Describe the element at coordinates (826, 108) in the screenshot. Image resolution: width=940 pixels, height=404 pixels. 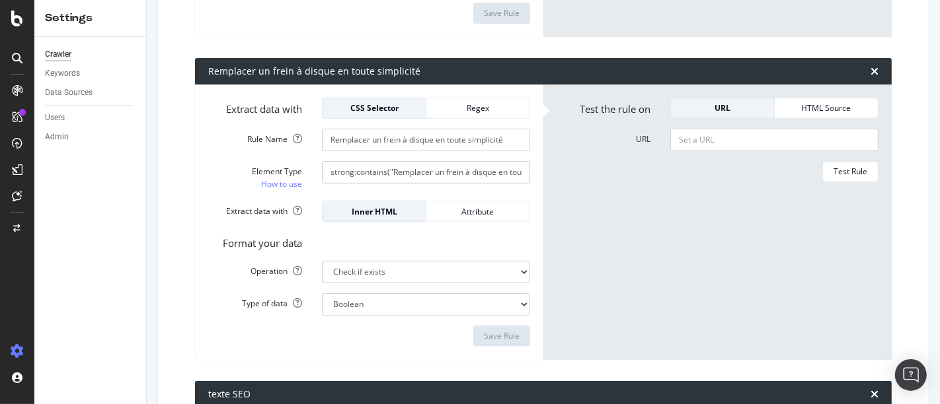
I see `div: HTML Source` at that location.